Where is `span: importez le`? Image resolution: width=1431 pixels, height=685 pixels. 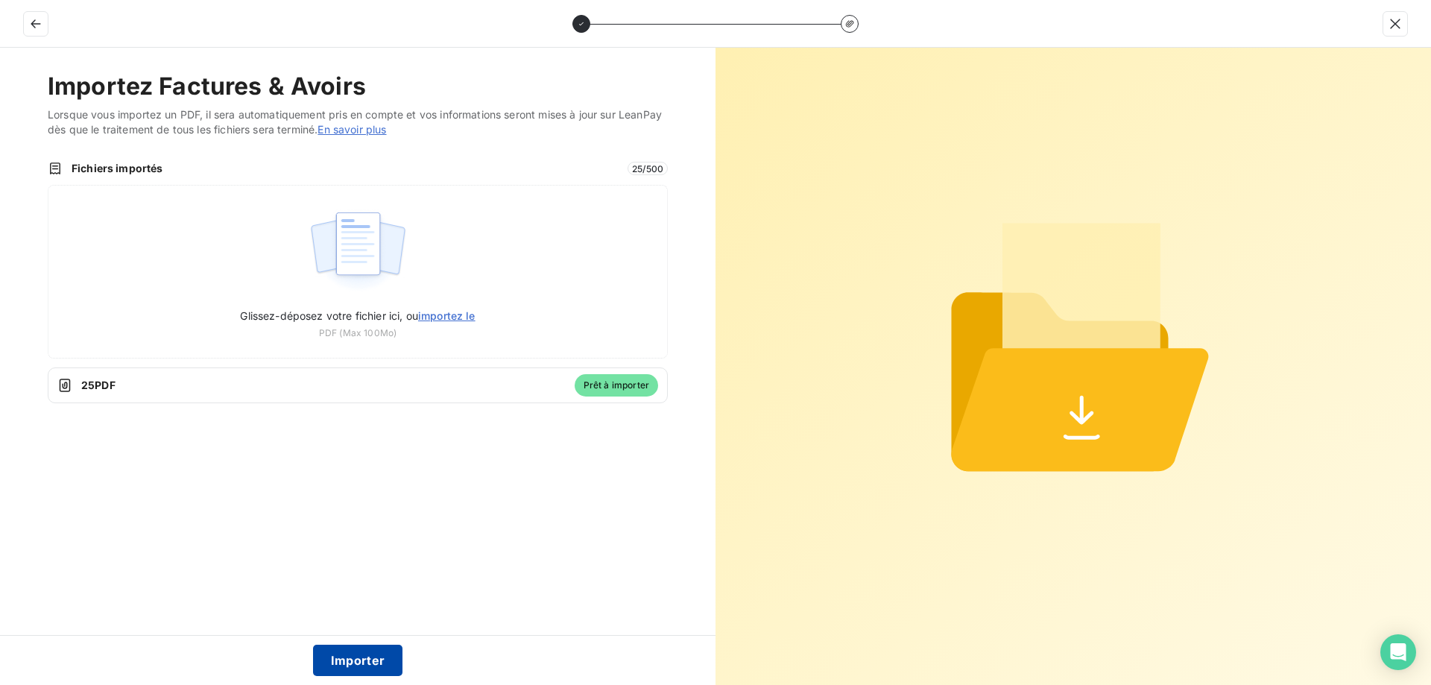 span: importez le is located at coordinates (447, 315).